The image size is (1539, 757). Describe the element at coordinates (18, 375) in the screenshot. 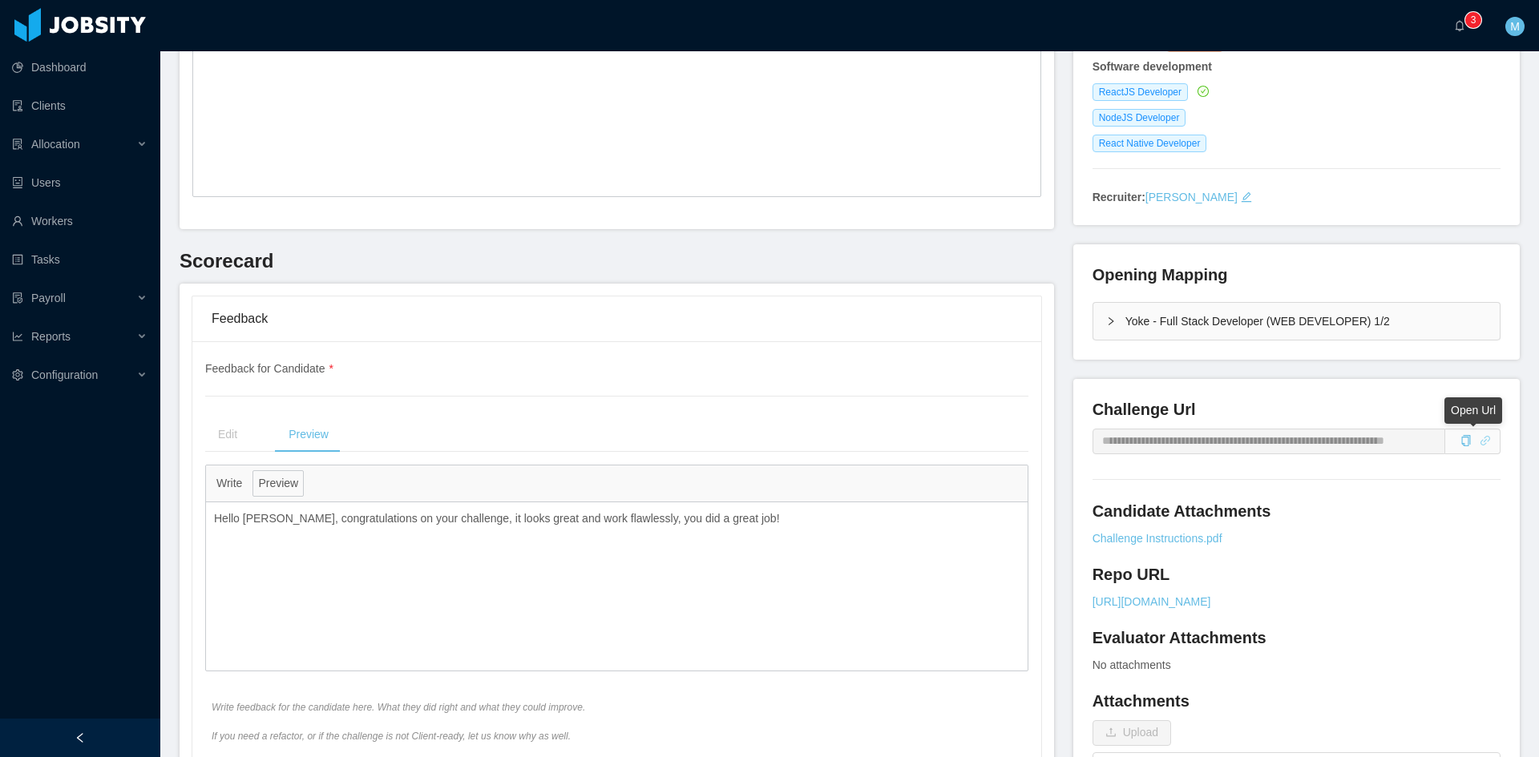

I see `i: icon: setting` at that location.